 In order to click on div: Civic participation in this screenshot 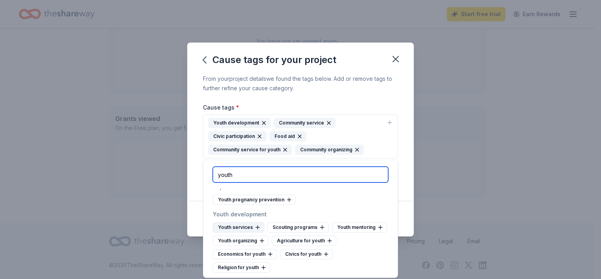, I will do `click(237, 136)`.